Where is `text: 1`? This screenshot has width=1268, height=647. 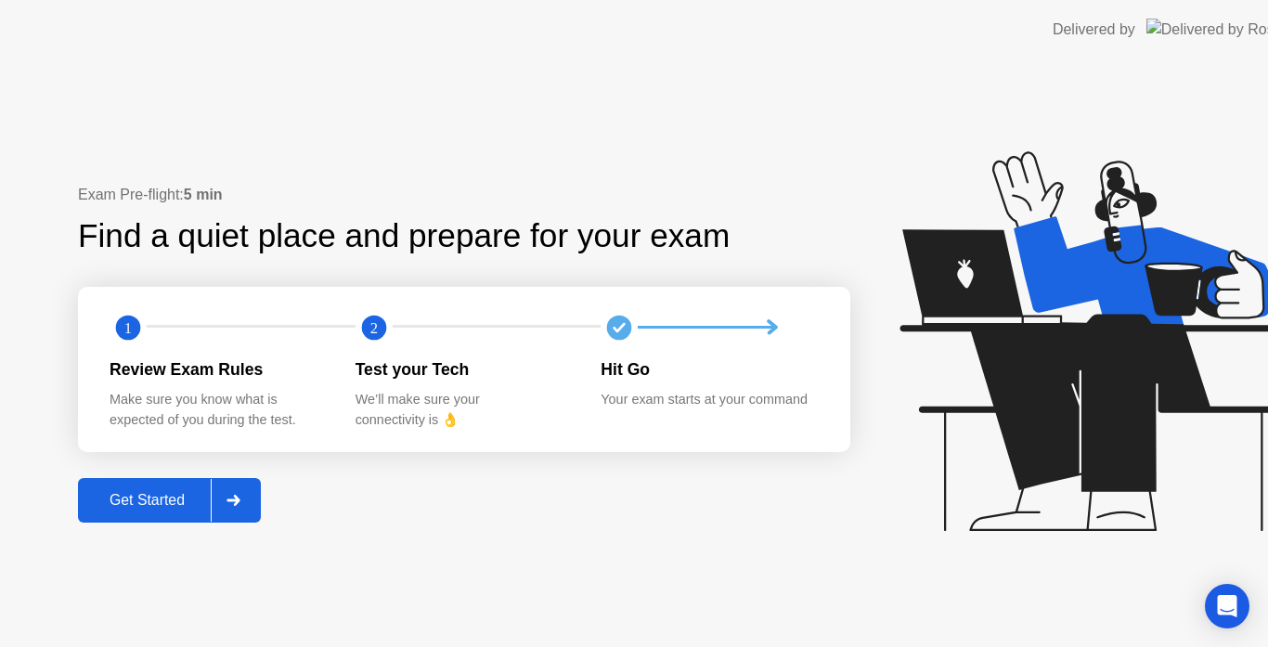 text: 1 is located at coordinates (128, 327).